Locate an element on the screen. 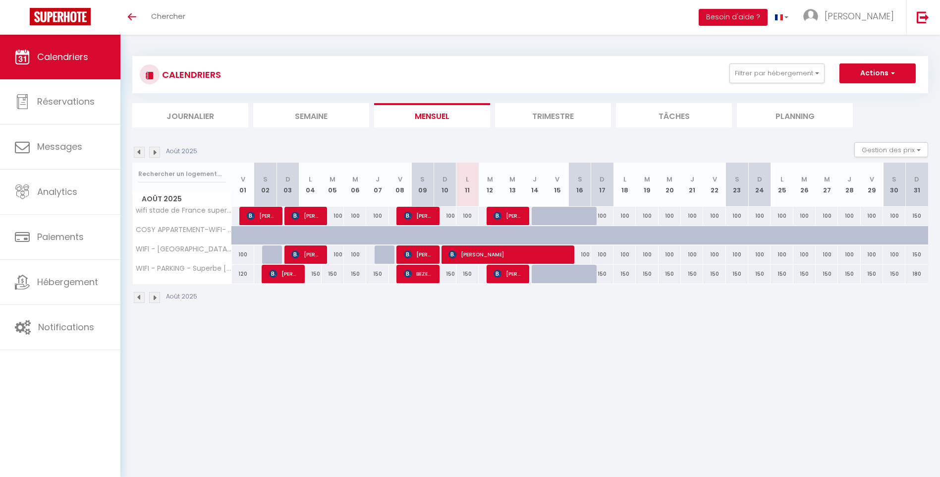 The height and width of the screenshot is (477, 940). li: Mensuel is located at coordinates (432, 115).